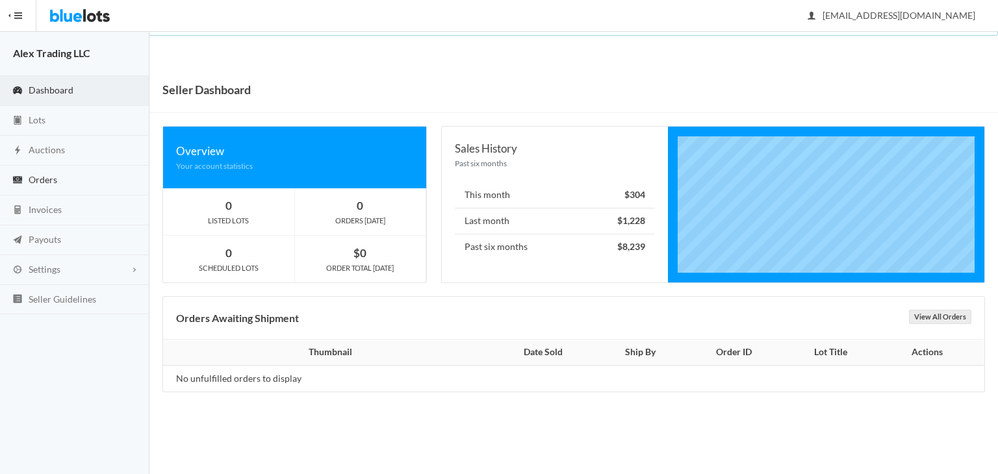 This screenshot has width=998, height=474. I want to click on strong: $0, so click(360, 253).